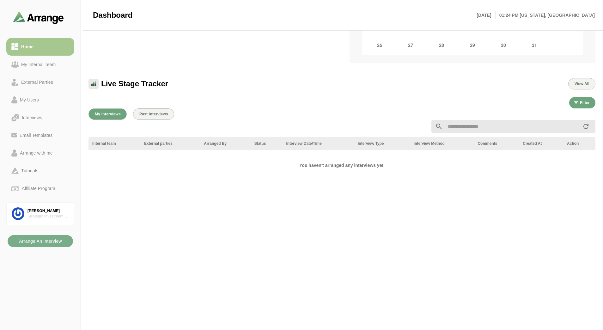 The image size is (603, 330). What do you see at coordinates (411, 45) in the screenshot?
I see `span: Monday, October 27, 2025` at bounding box center [411, 45].